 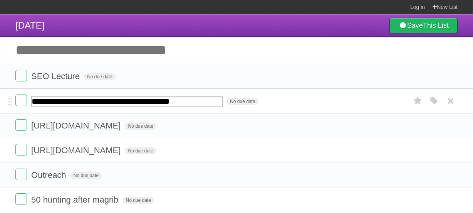 What do you see at coordinates (56, 76) in the screenshot?
I see `span: SEO Lecture` at bounding box center [56, 76].